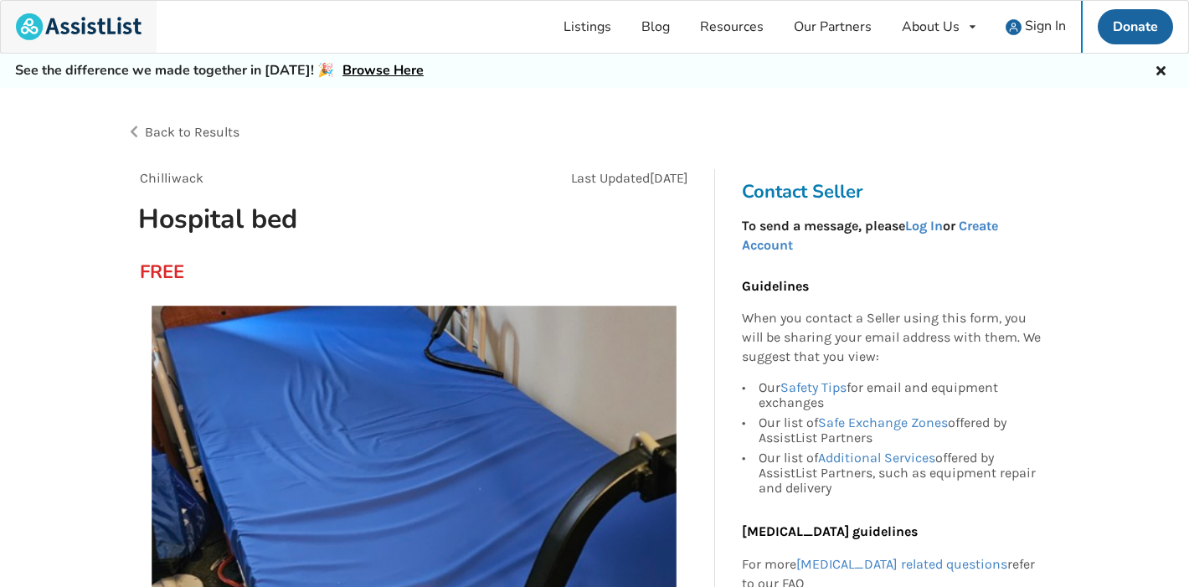  I want to click on b: Guidelines, so click(775, 285).